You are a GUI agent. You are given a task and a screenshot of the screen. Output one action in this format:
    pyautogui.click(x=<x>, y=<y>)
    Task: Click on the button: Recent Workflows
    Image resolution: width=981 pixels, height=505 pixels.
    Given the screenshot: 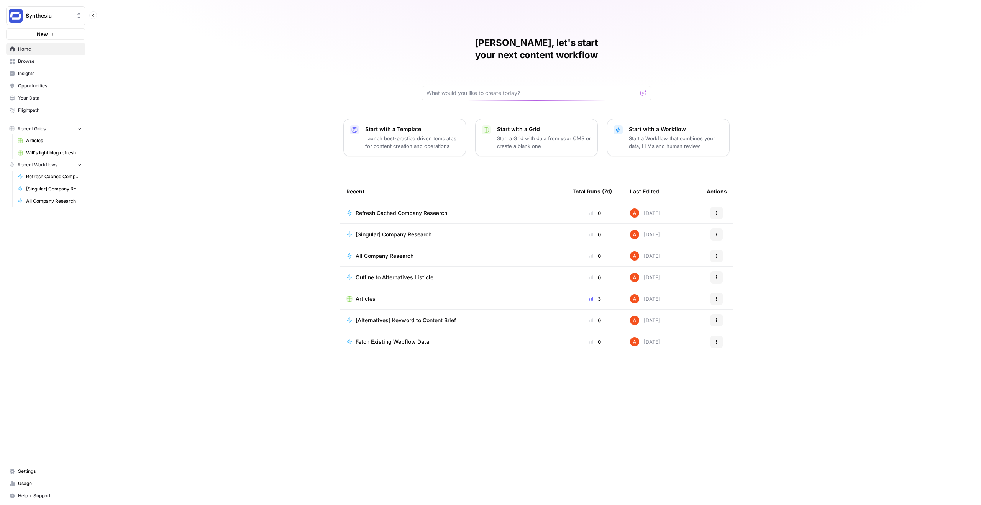 What is the action you would take?
    pyautogui.click(x=46, y=165)
    